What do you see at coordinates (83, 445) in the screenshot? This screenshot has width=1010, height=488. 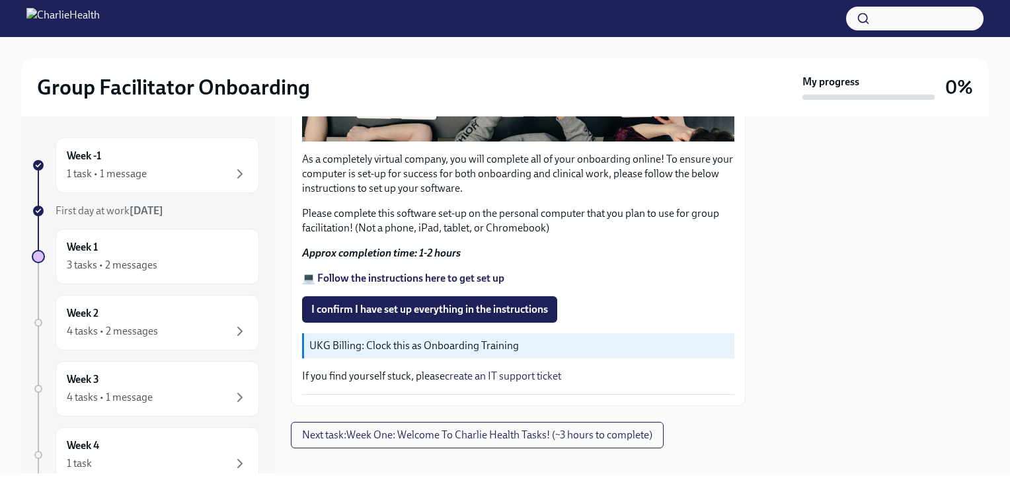 I see `h6: Week 4` at bounding box center [83, 445].